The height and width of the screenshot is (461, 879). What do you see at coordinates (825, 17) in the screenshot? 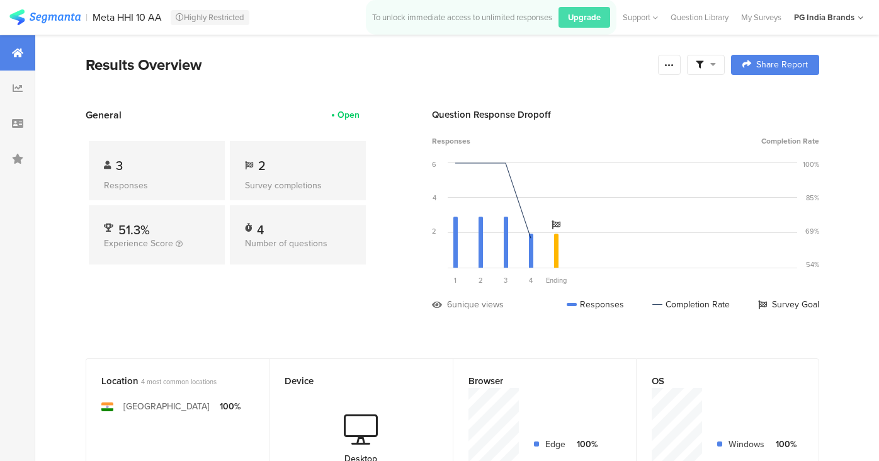
I see `div: PG India Brands` at bounding box center [825, 17].